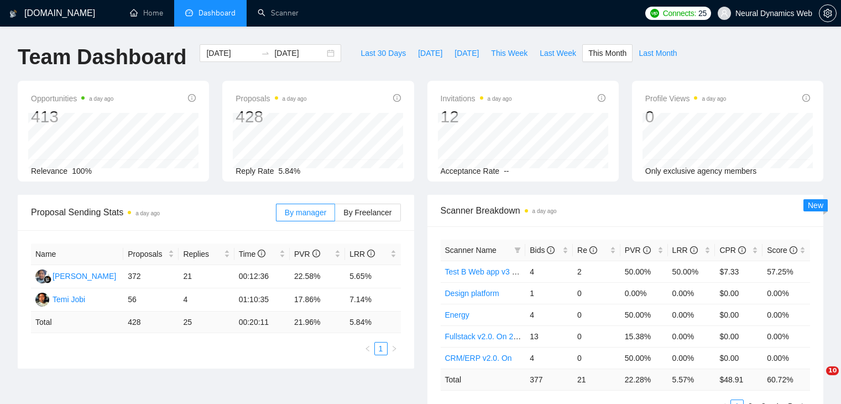 The image size is (841, 404). Describe the element at coordinates (151, 300) in the screenshot. I see `td: 56` at that location.